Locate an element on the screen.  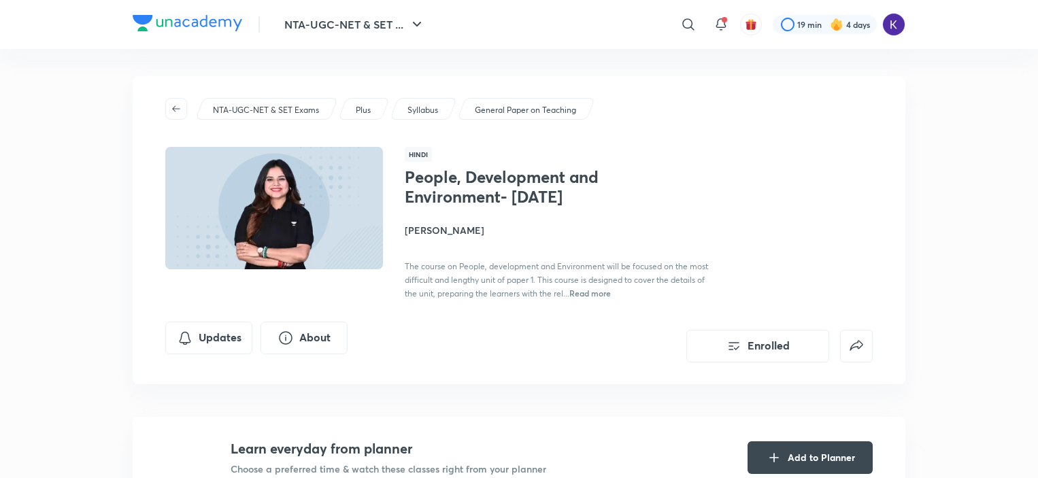
p: Syllabus is located at coordinates (422, 110).